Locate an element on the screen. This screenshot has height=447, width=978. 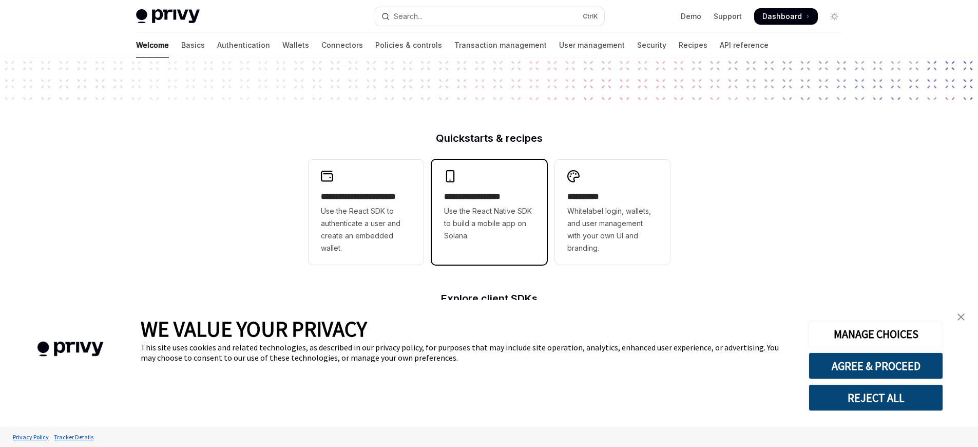
button: REJECT ALL is located at coordinates (876, 397).